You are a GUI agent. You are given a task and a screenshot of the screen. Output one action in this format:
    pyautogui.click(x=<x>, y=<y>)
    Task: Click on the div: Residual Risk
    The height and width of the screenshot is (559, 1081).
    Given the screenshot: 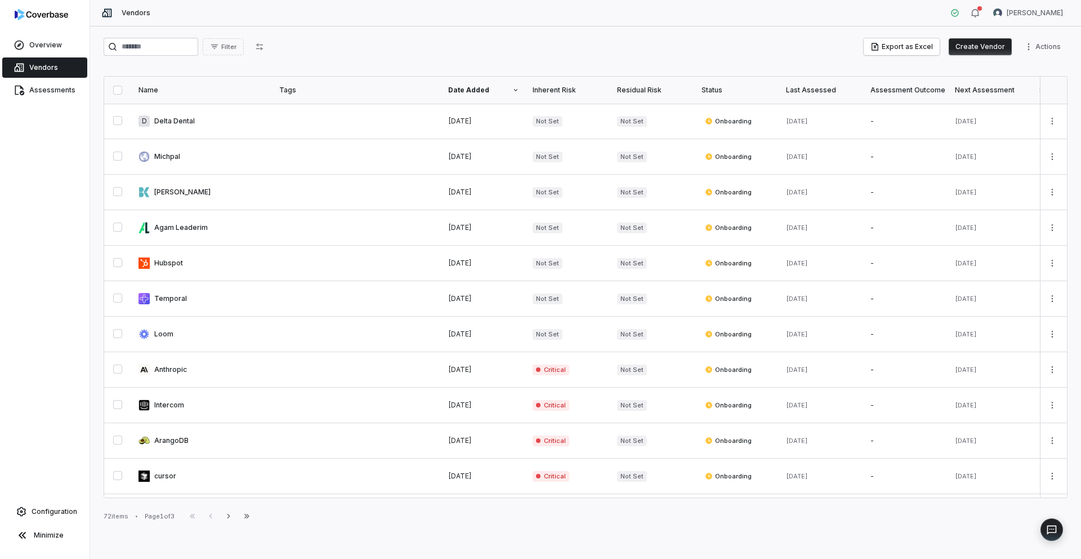 What is the action you would take?
    pyautogui.click(x=653, y=90)
    